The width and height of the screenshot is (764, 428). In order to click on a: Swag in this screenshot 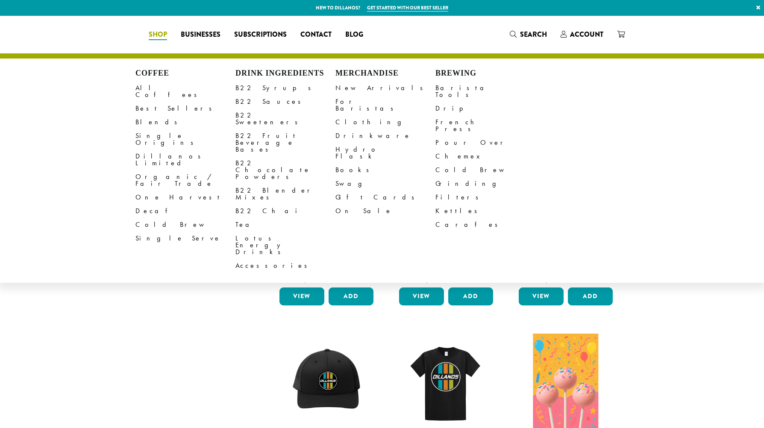, I will do `click(386, 184)`.